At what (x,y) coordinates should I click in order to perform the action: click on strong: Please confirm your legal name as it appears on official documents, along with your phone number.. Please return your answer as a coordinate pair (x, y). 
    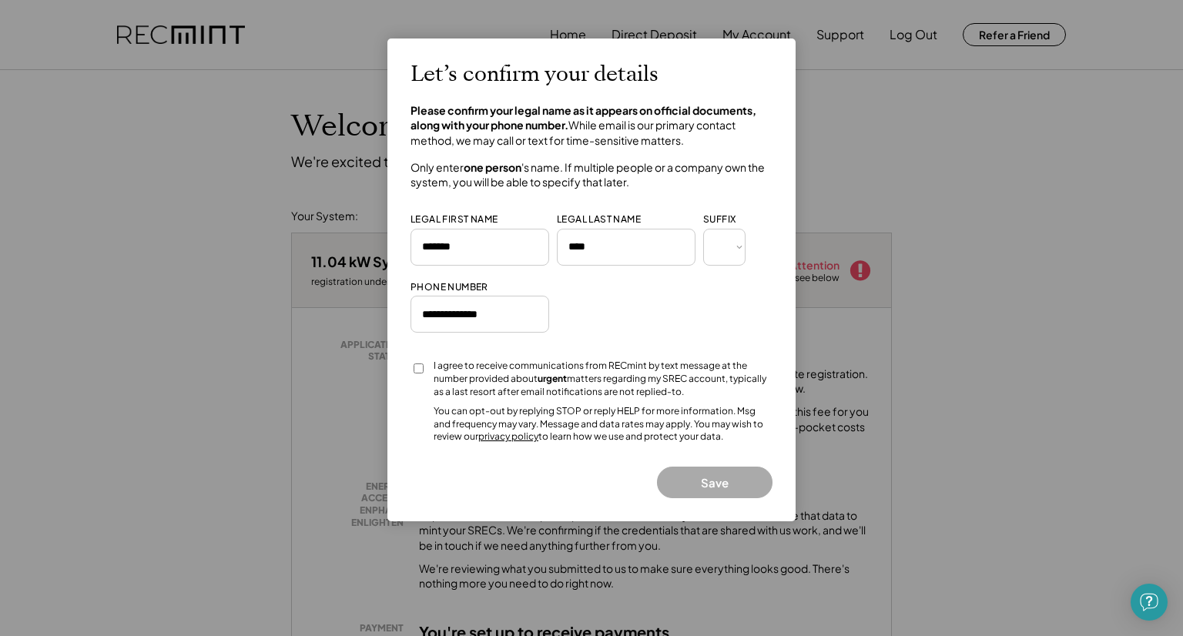
    Looking at the image, I should click on (584, 118).